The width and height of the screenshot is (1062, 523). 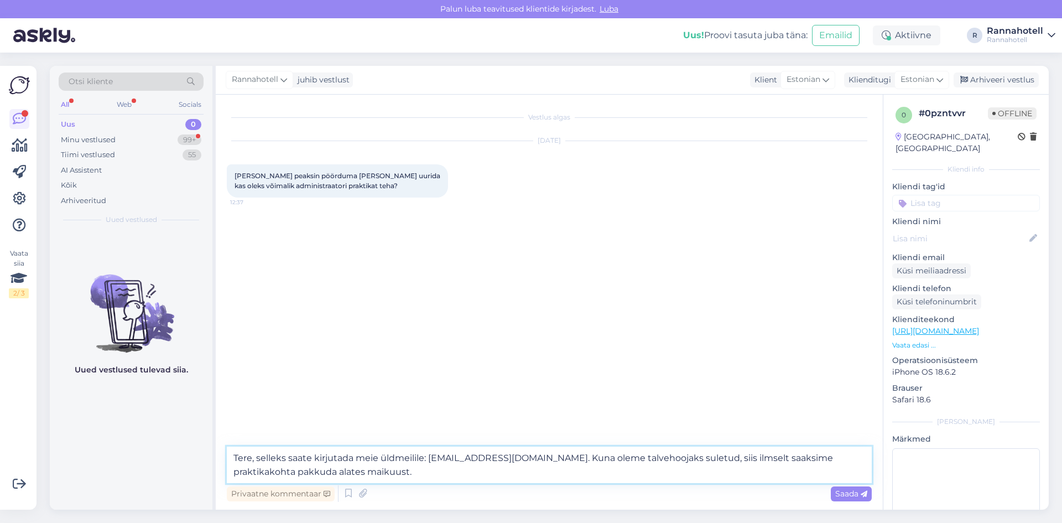 What do you see at coordinates (1021, 35) in the screenshot?
I see `a: RannahotellRannahotell` at bounding box center [1021, 35].